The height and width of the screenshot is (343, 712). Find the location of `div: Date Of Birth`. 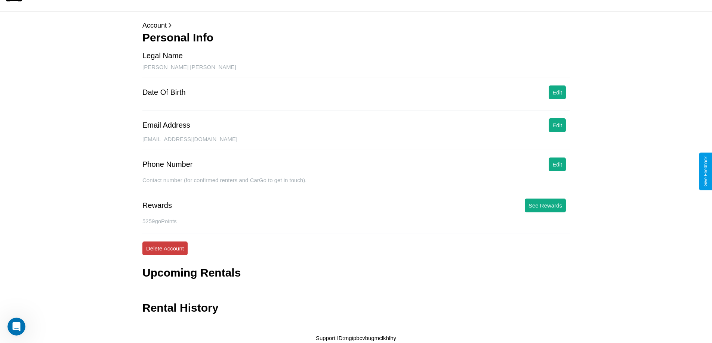

div: Date Of Birth is located at coordinates (164, 92).